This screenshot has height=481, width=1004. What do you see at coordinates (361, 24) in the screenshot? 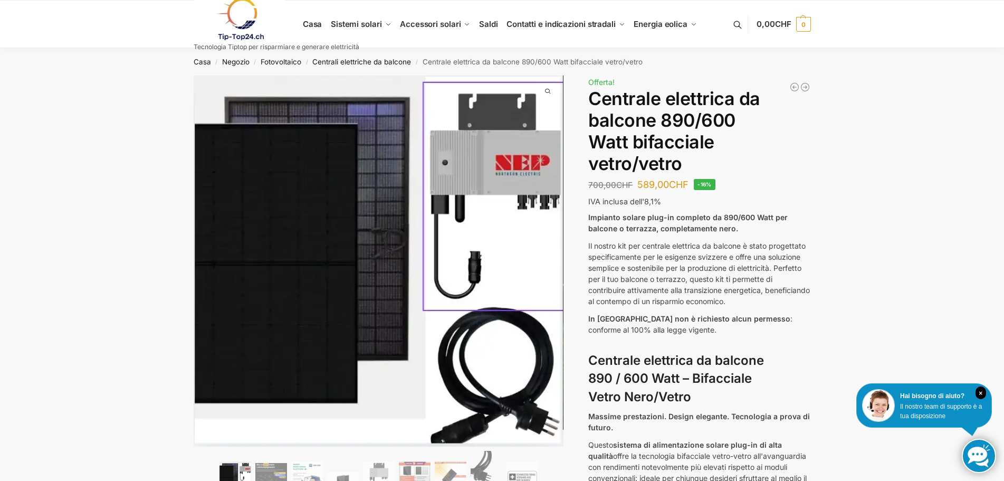
I see `a: Sistemi solari` at bounding box center [361, 24].